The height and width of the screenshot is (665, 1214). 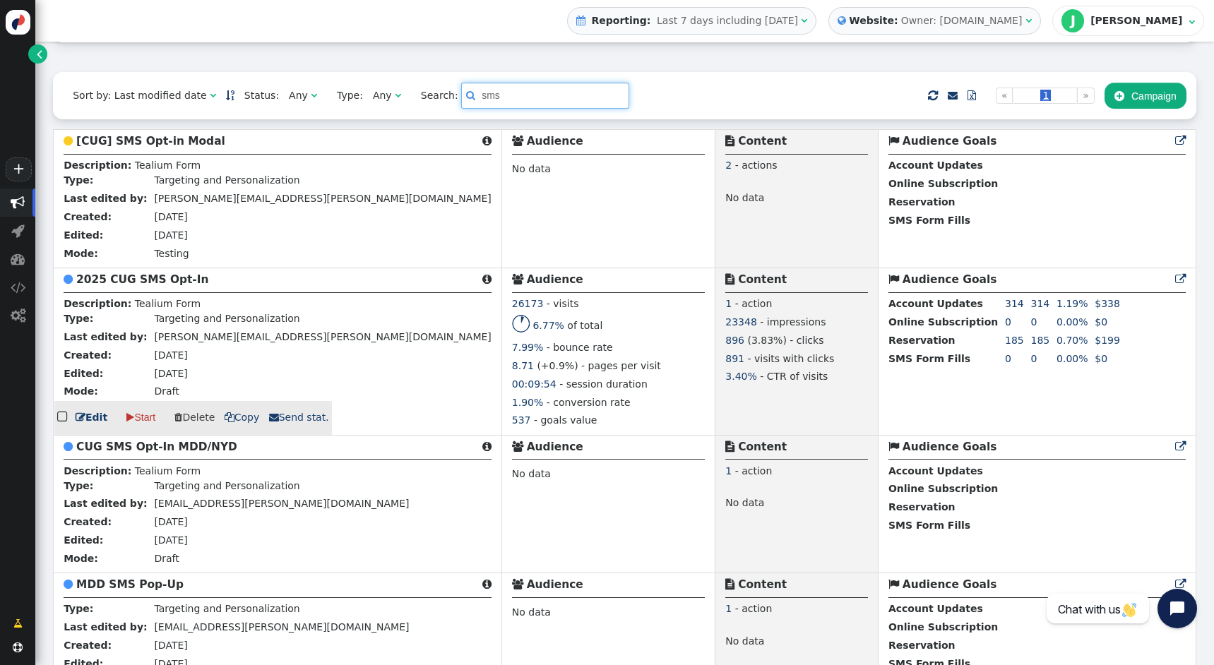 I want to click on b: MDD SMS Pop-Up, so click(x=130, y=585).